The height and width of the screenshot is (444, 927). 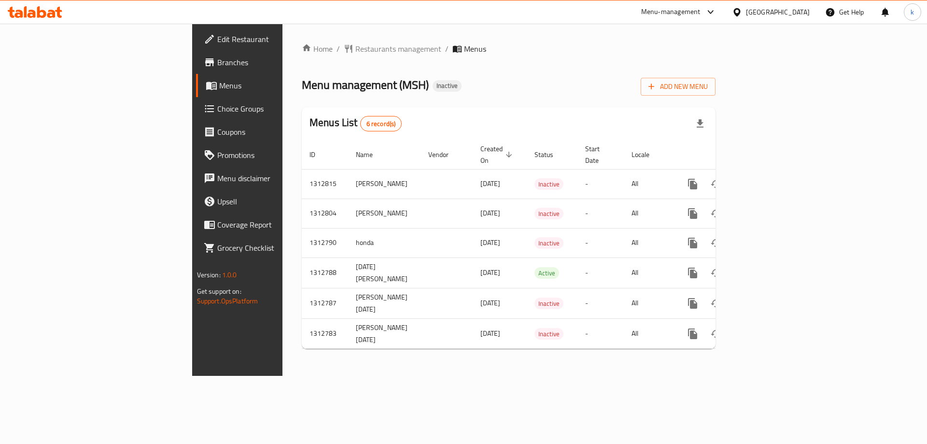 I want to click on span: Get support on:, so click(x=219, y=291).